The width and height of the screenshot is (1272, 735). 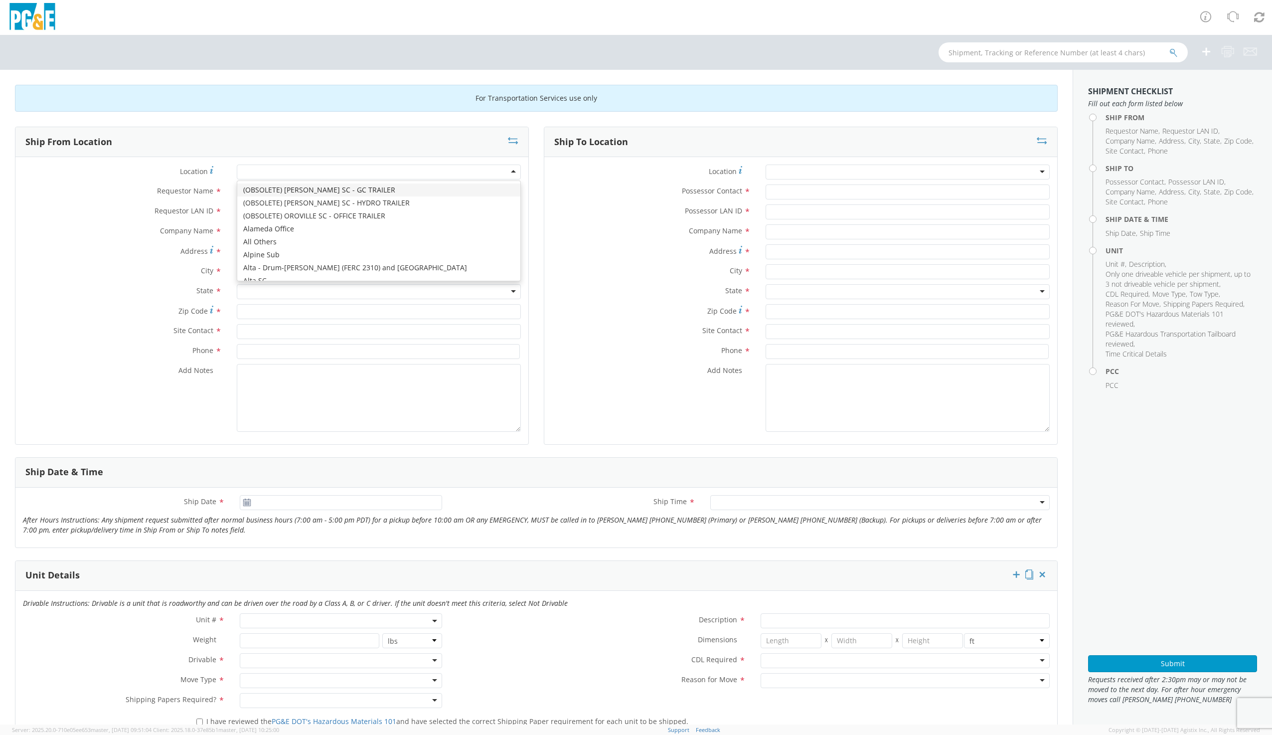 I want to click on span: Description, so click(x=718, y=619).